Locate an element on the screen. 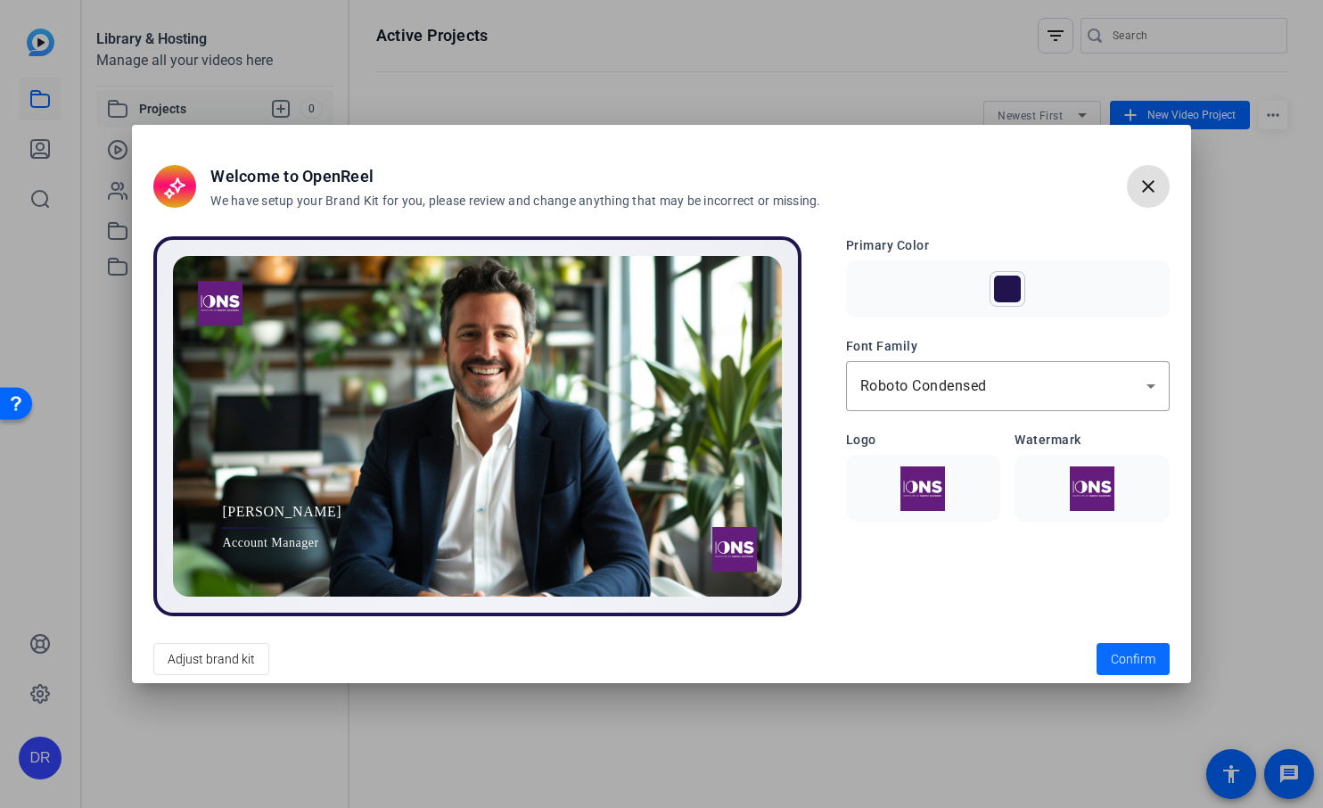 Image resolution: width=1323 pixels, height=808 pixels. img: Preview image is located at coordinates (477, 426).